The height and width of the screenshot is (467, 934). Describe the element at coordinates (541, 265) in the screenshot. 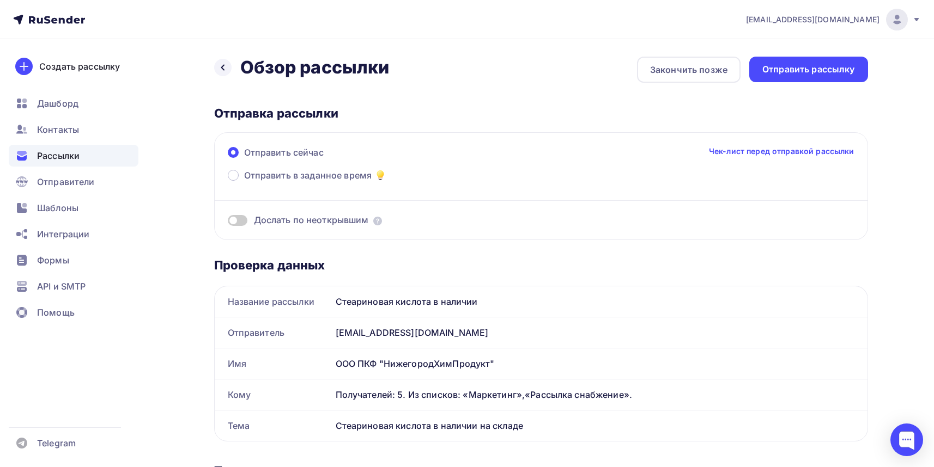

I see `div: Проверка данных` at that location.